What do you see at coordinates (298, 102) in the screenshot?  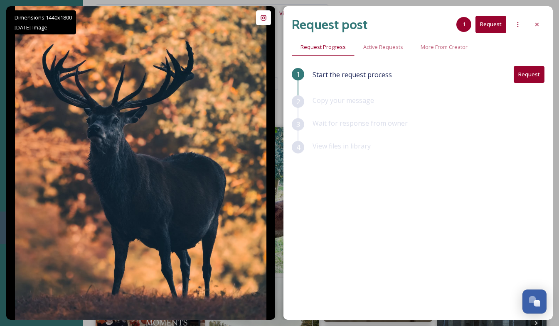 I see `span: 2` at bounding box center [298, 102].